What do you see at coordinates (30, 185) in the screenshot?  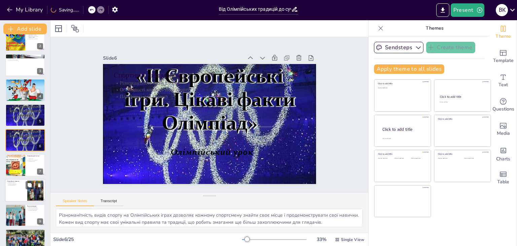 I see `button: Duplicate Slide` at bounding box center [30, 185].